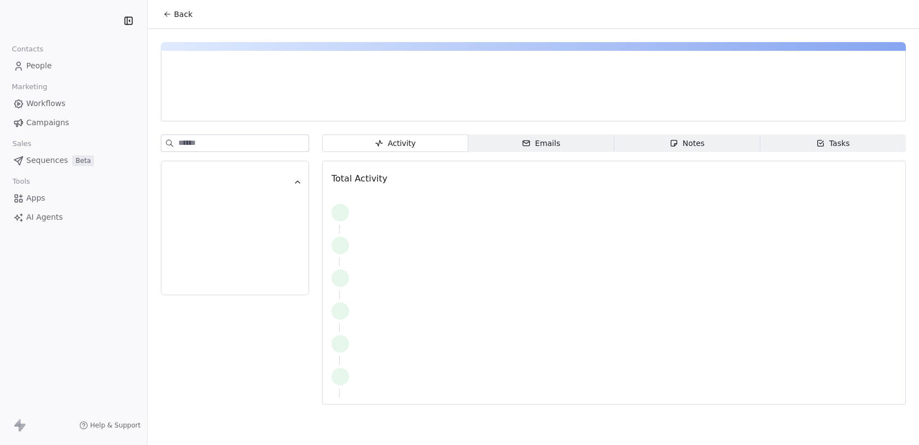 The height and width of the screenshot is (445, 919). Describe the element at coordinates (83, 161) in the screenshot. I see `span: Beta` at that location.